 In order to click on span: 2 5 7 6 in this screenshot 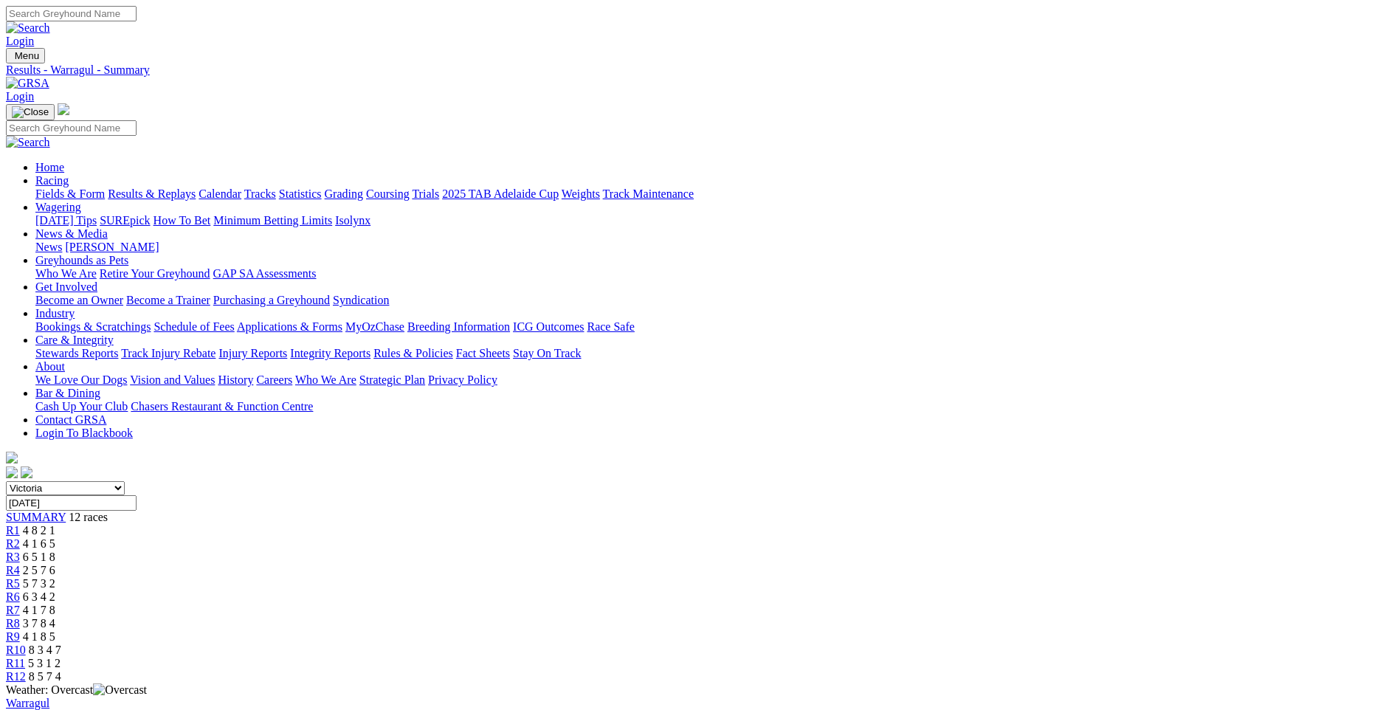, I will do `click(39, 570)`.